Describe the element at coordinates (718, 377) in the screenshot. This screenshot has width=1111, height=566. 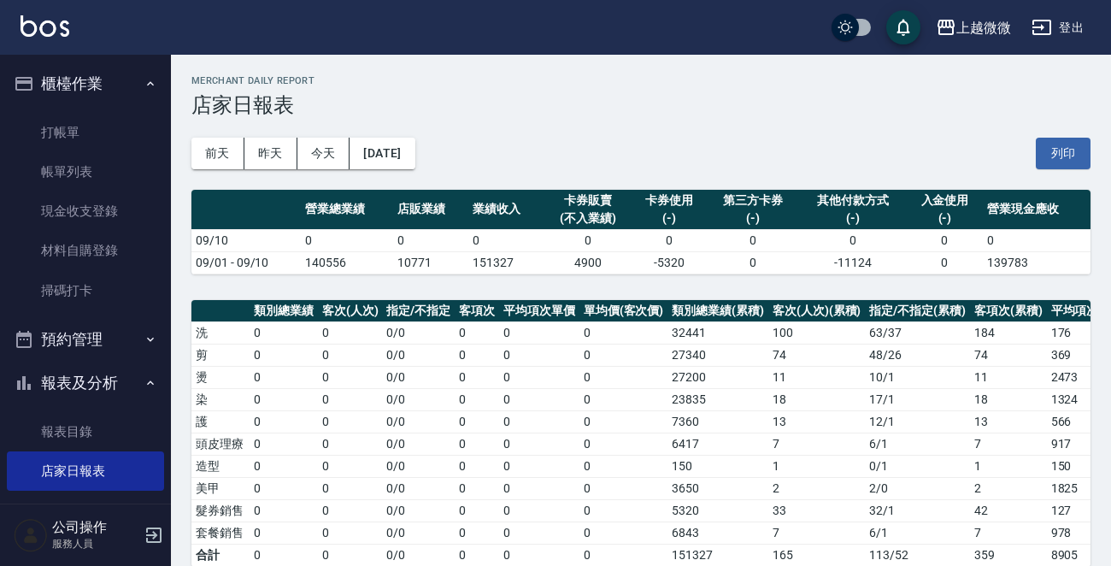
I see `td: 27200` at that location.